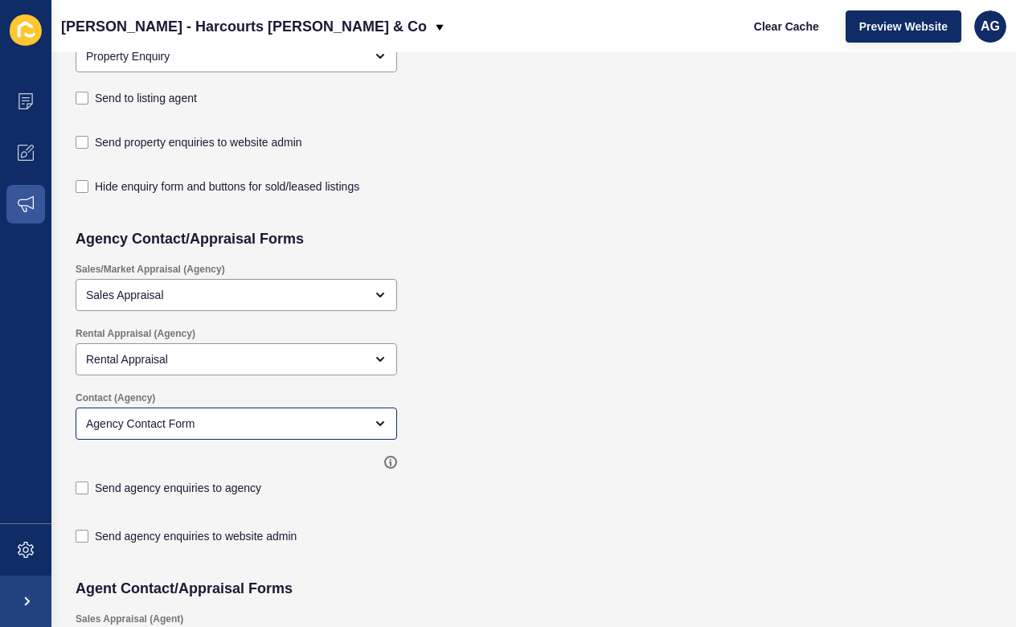 The width and height of the screenshot is (1016, 627). I want to click on span: AG, so click(990, 27).